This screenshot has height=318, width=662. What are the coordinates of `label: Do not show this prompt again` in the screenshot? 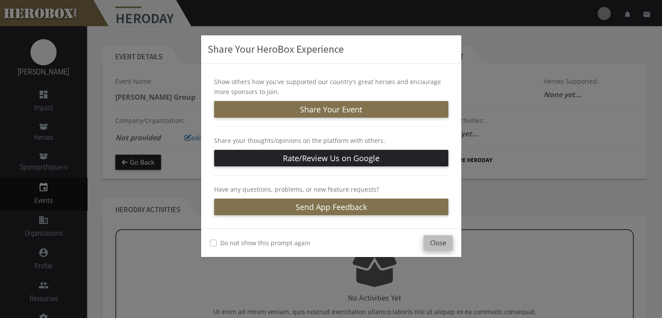 It's located at (265, 242).